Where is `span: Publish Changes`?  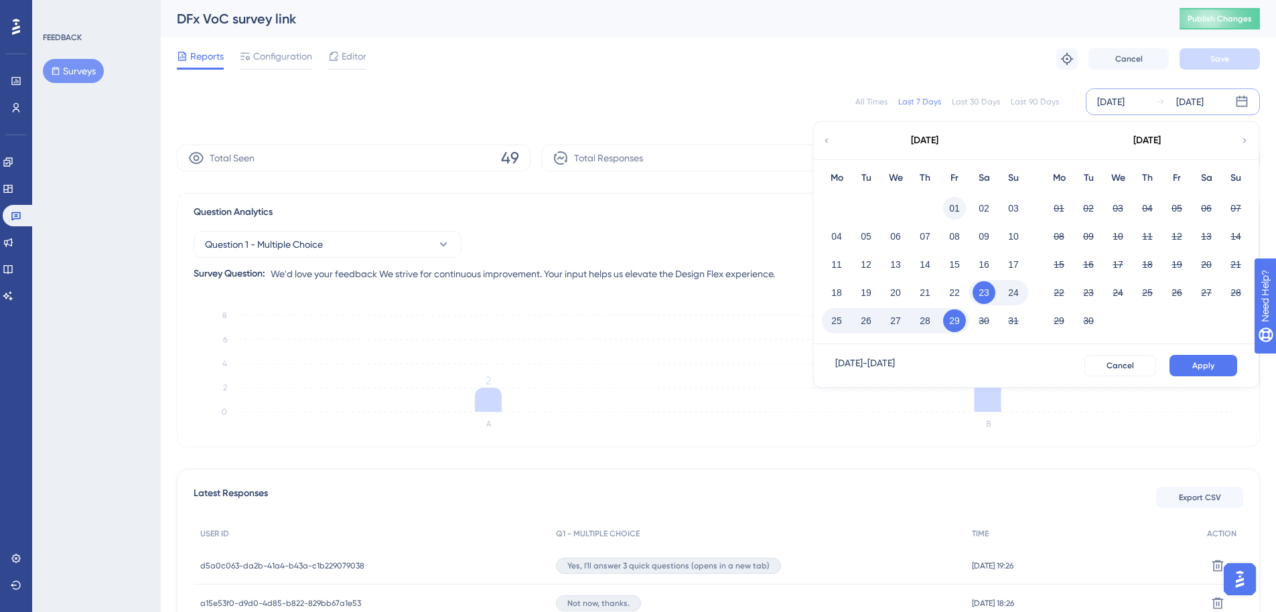
span: Publish Changes is located at coordinates (1219, 19).